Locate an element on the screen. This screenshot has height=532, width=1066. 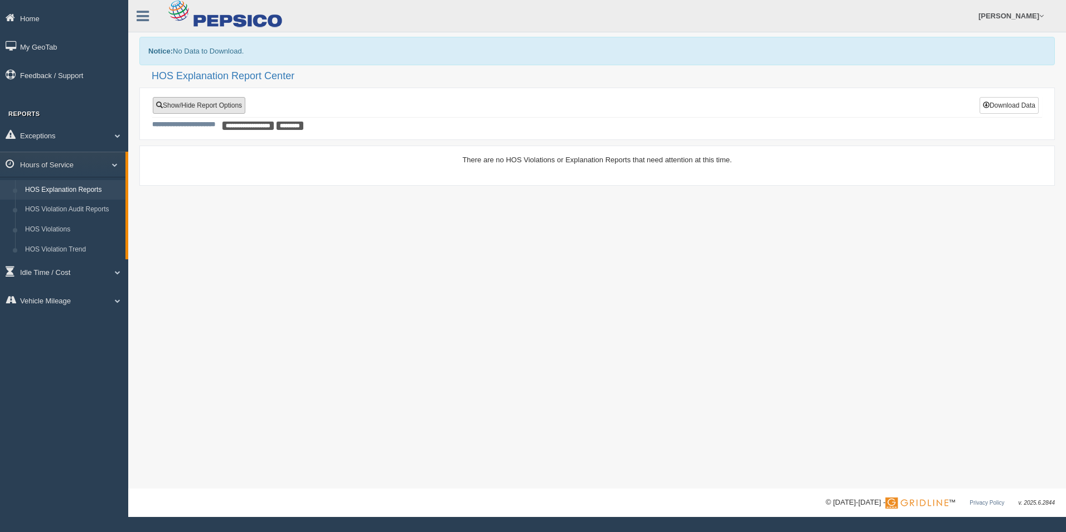
h2: HOS Explanation Report Center is located at coordinates (604, 76).